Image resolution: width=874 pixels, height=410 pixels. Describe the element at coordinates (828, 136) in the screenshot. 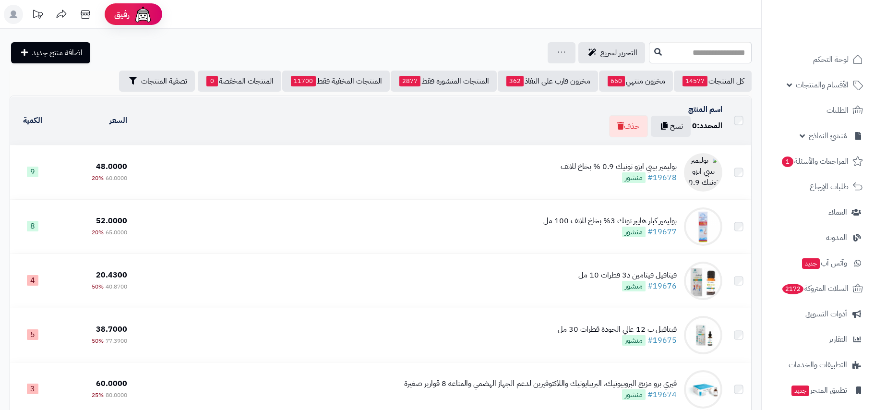

I see `span: مُنشئ النماذج` at that location.